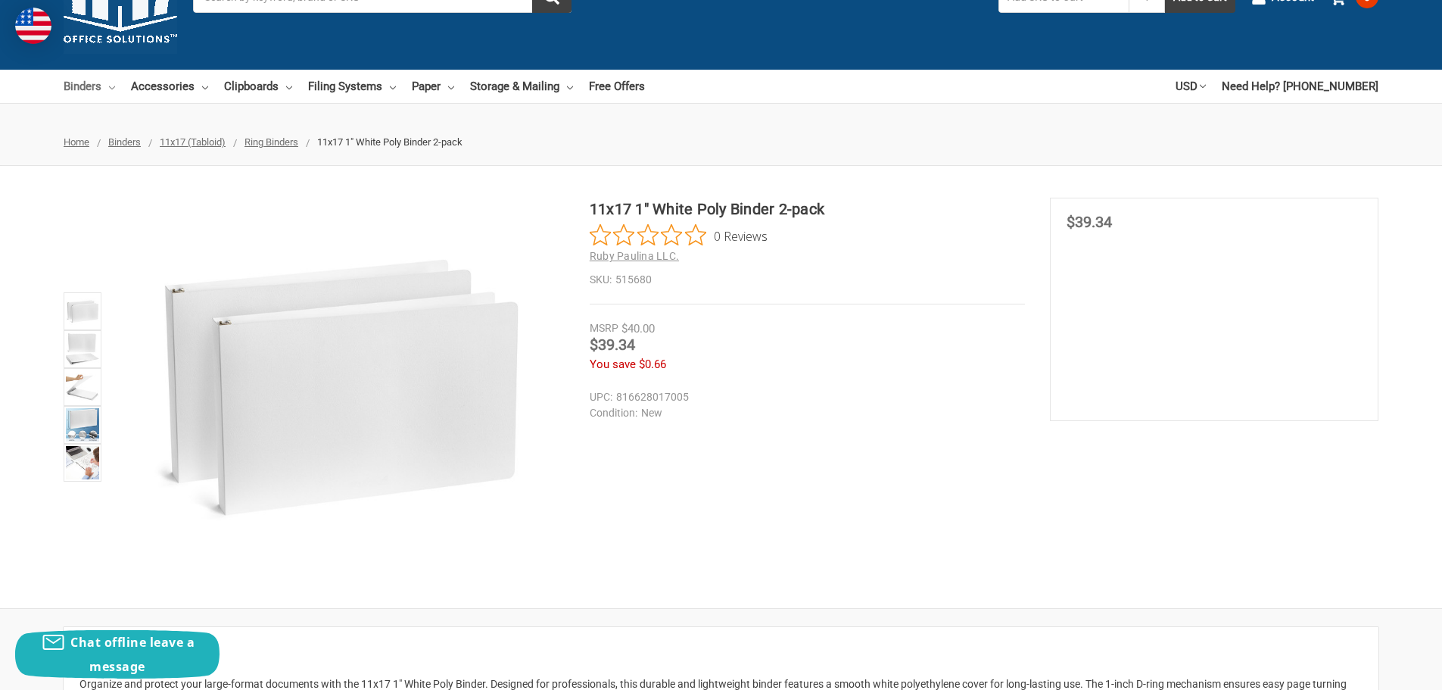 This screenshot has height=690, width=1442. I want to click on span: Ring Binders, so click(271, 142).